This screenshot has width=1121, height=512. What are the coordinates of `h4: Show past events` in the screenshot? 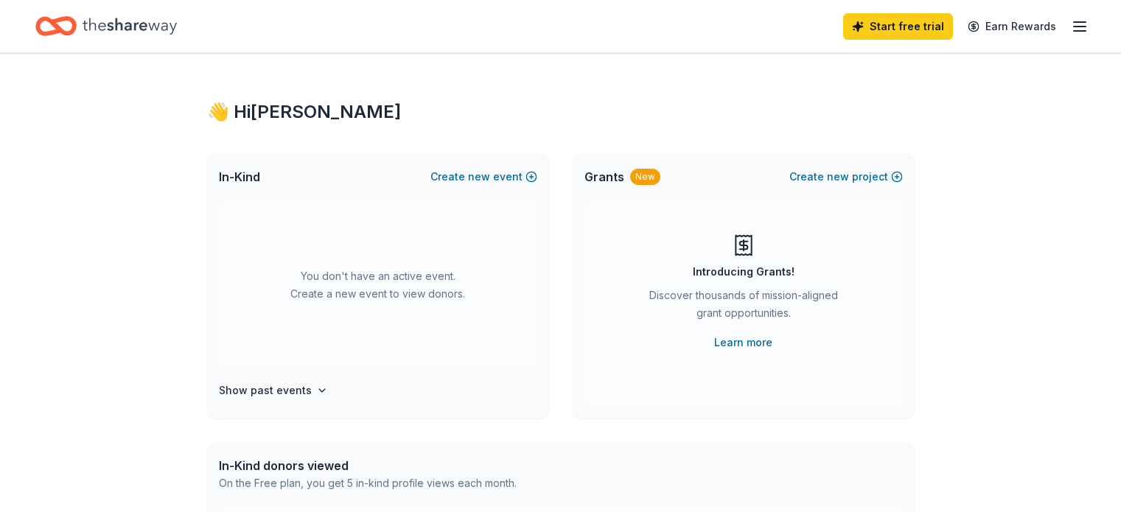 It's located at (265, 391).